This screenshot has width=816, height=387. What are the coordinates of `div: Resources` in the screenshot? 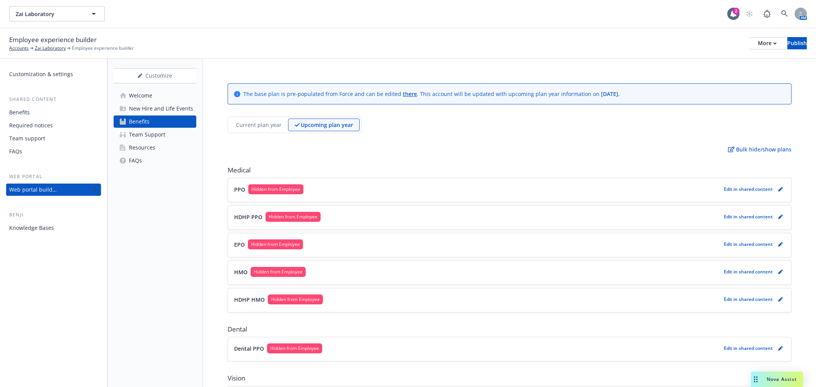 It's located at (142, 148).